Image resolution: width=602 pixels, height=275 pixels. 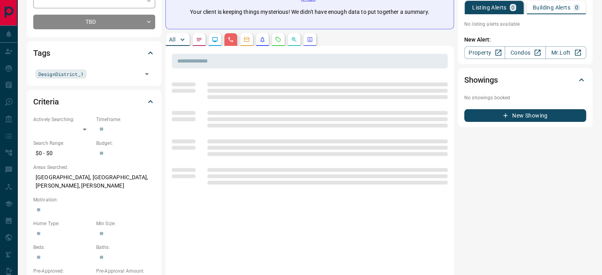 I want to click on svg: Emails, so click(x=247, y=40).